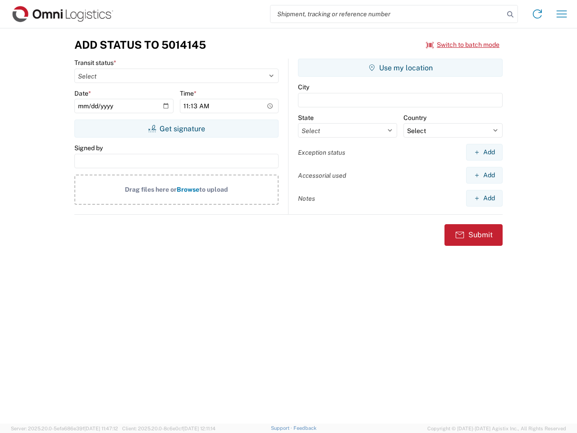 The width and height of the screenshot is (577, 433). I want to click on input: Shipment, tracking or reference number, so click(387, 14).